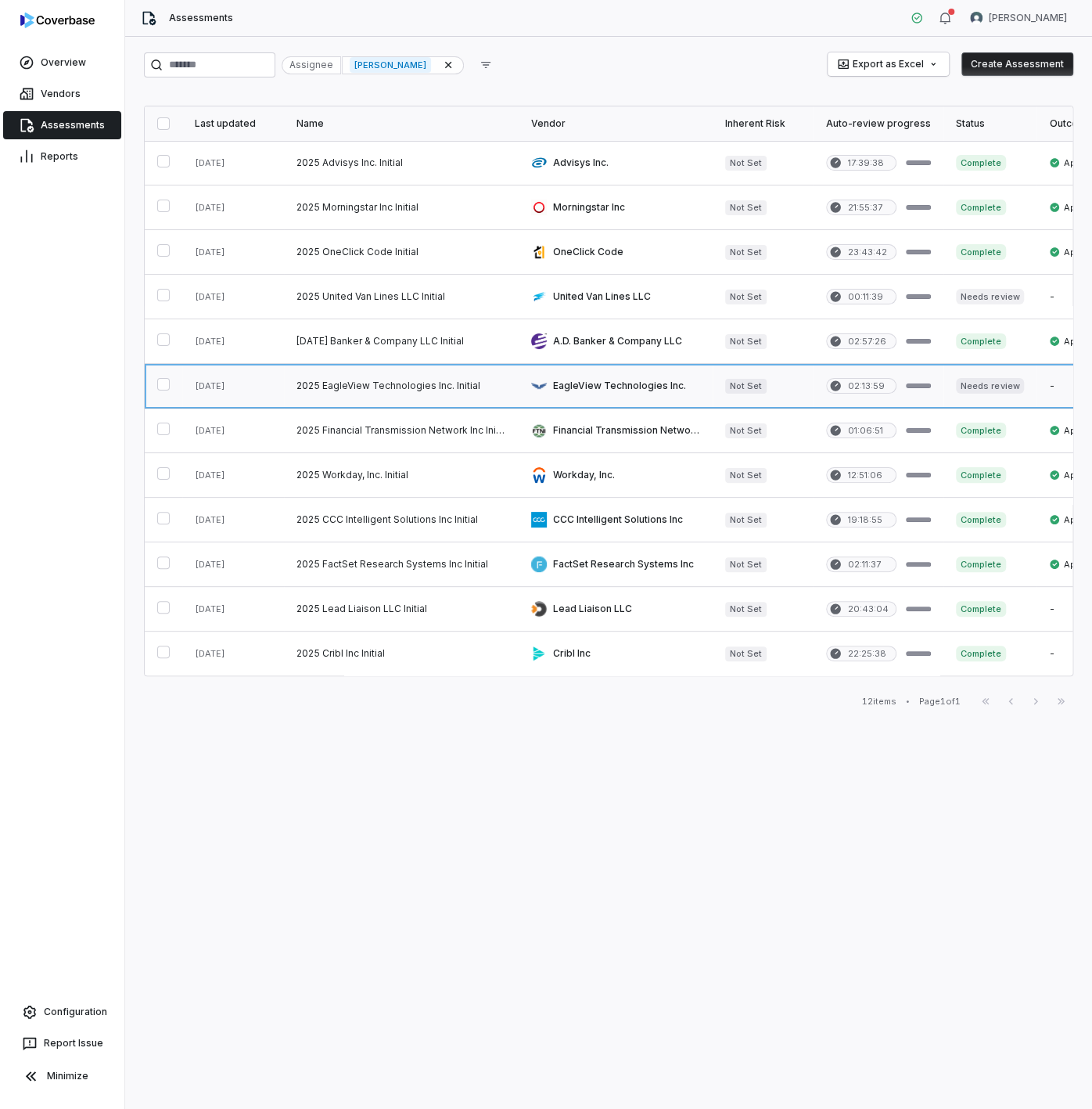 This screenshot has height=1109, width=1092. What do you see at coordinates (57, 20) in the screenshot?
I see `img: logo-D7KZi-bG.svg` at bounding box center [57, 20].